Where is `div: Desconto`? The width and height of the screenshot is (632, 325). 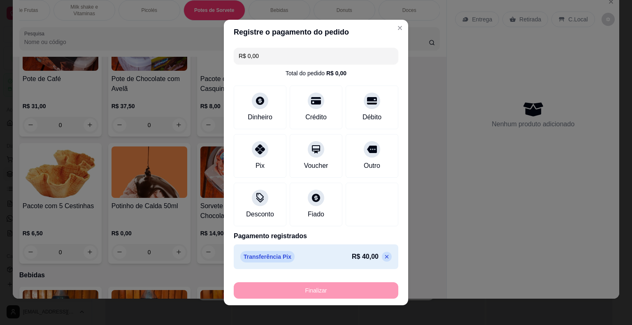 div: Desconto is located at coordinates (260, 214).